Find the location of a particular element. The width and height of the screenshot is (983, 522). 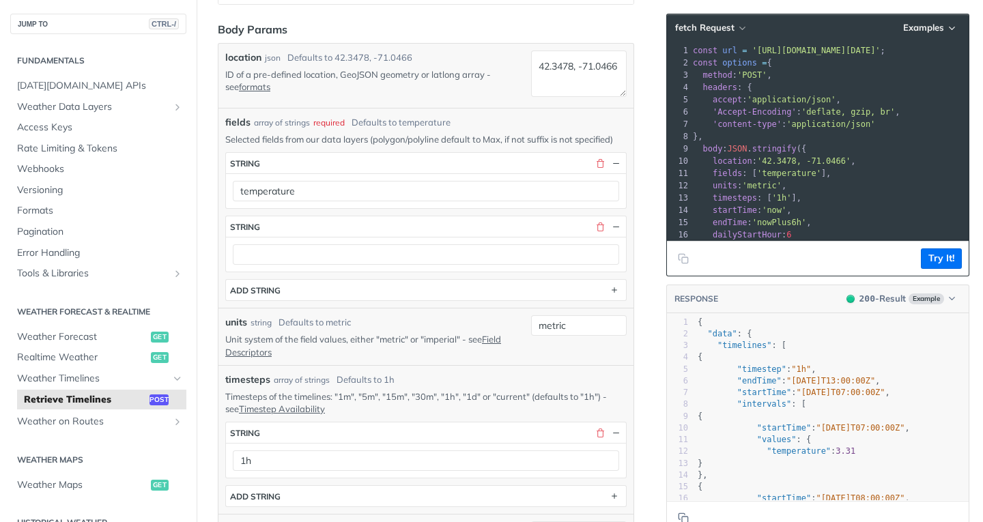

span: Weather Maps is located at coordinates (82, 485).